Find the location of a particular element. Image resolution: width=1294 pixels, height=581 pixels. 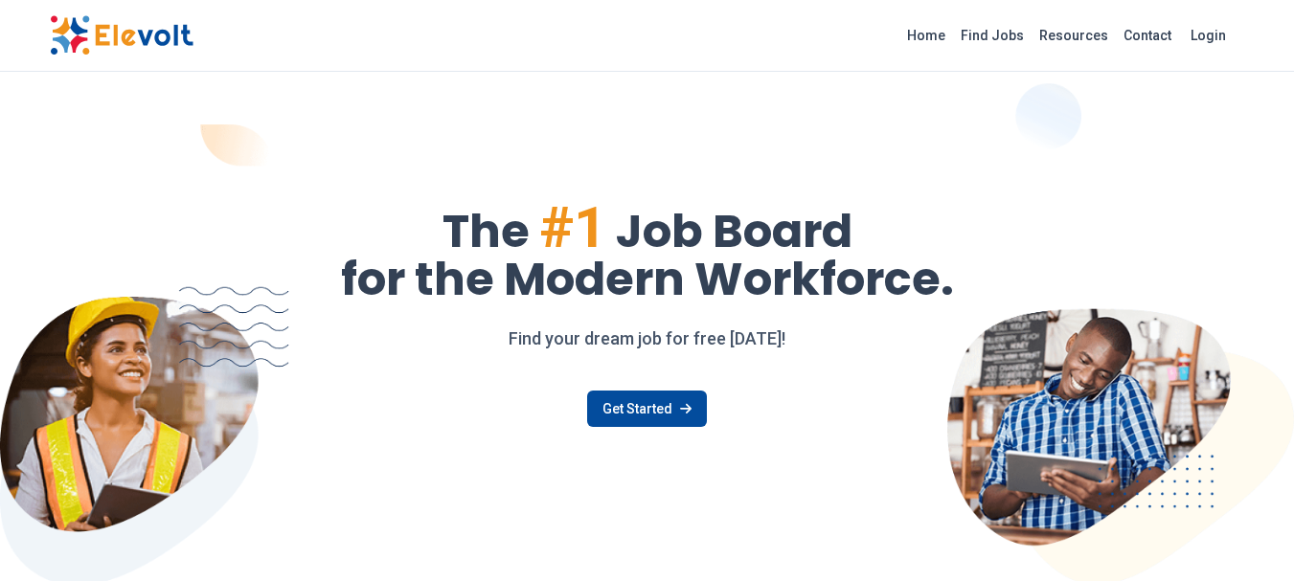

a: Home is located at coordinates (926, 35).